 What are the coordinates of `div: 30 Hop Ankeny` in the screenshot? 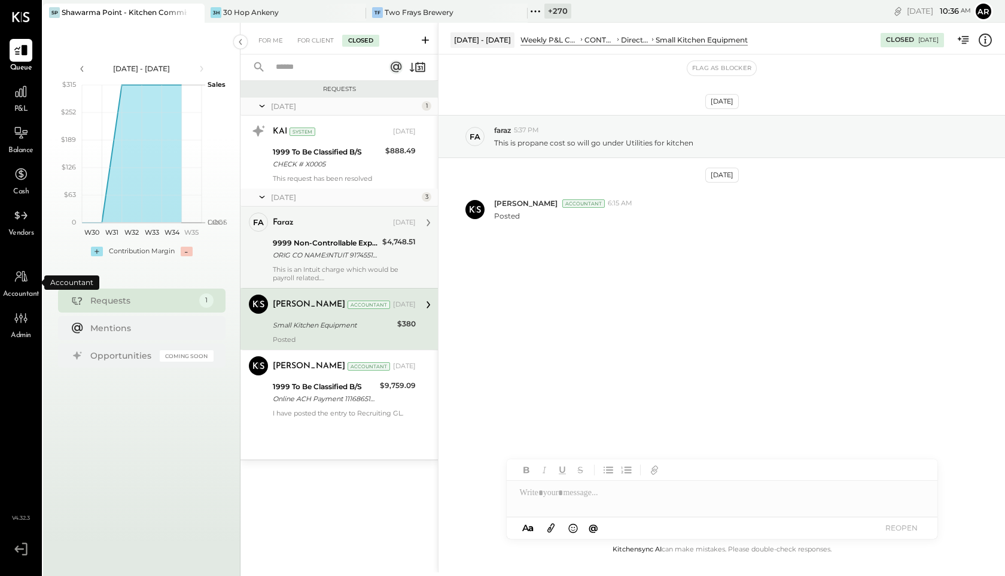 It's located at (251, 12).